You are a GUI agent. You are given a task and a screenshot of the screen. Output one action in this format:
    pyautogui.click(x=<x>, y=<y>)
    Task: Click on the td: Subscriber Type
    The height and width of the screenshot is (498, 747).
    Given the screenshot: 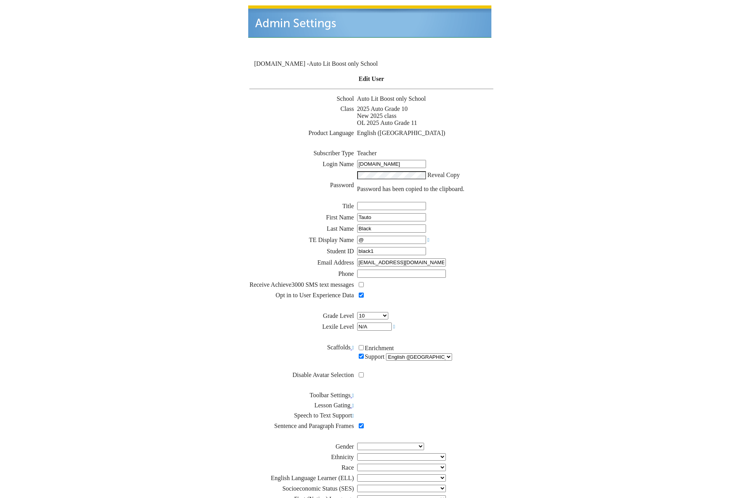 What is the action you would take?
    pyautogui.click(x=302, y=154)
    